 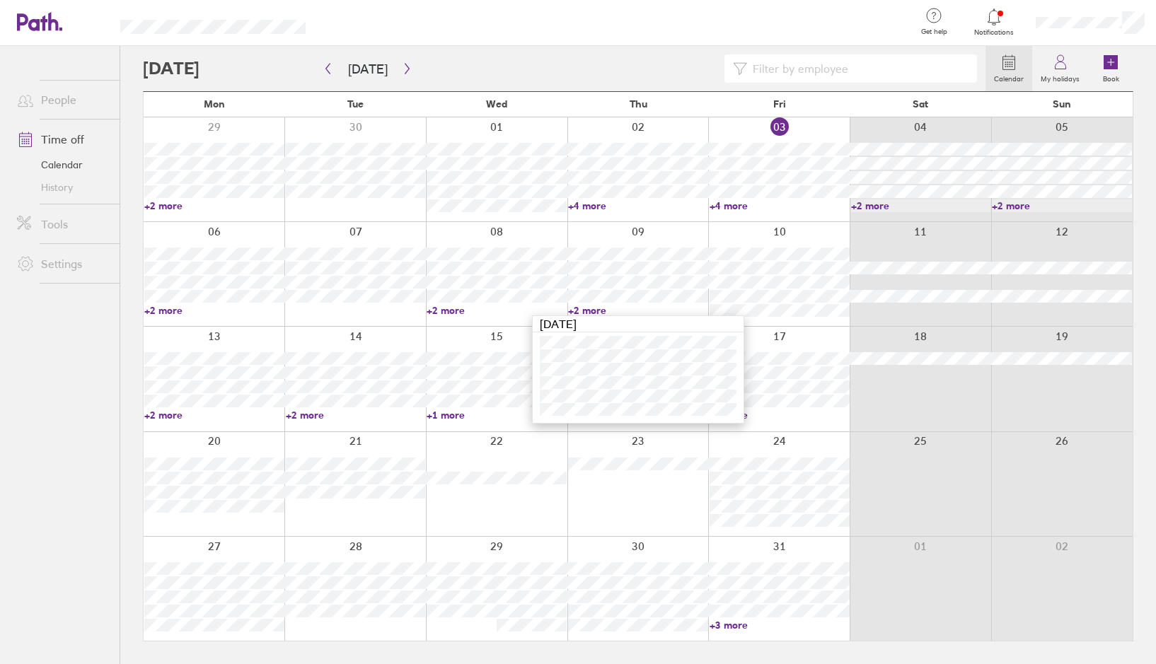 I want to click on label: My holidays, so click(x=1060, y=77).